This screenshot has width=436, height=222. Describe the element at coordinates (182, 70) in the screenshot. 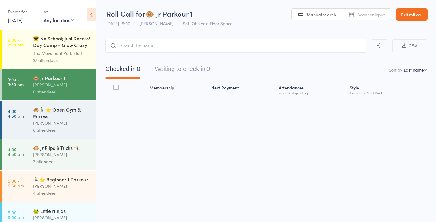

I see `button: Waiting to check in0` at that location.